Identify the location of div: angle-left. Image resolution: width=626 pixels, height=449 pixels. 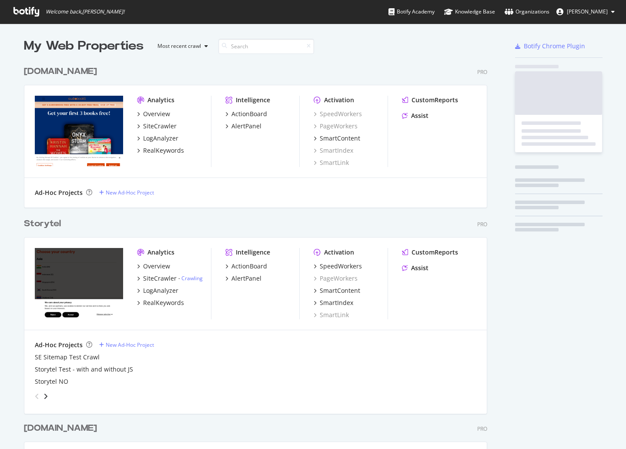
(37, 396).